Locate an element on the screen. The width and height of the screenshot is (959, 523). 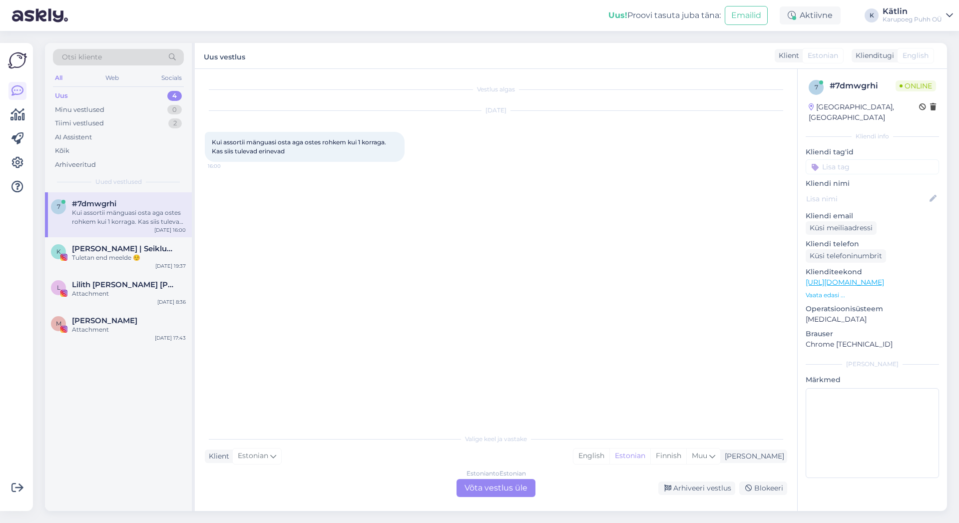
img: Askly Logo is located at coordinates (17, 60).